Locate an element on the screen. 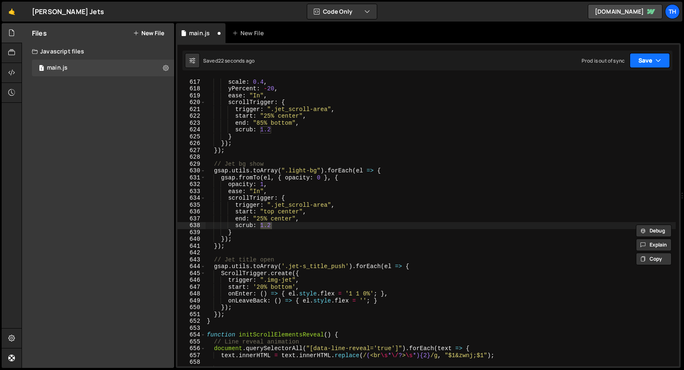  button: Debug is located at coordinates (654, 231).